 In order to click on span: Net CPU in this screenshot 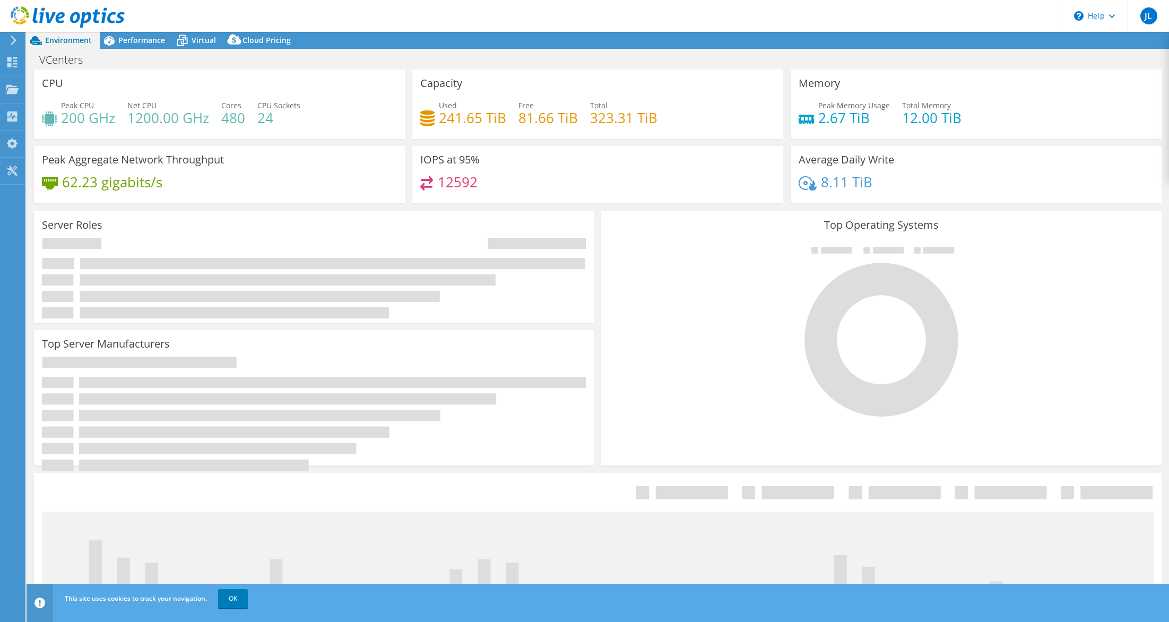, I will do `click(142, 105)`.